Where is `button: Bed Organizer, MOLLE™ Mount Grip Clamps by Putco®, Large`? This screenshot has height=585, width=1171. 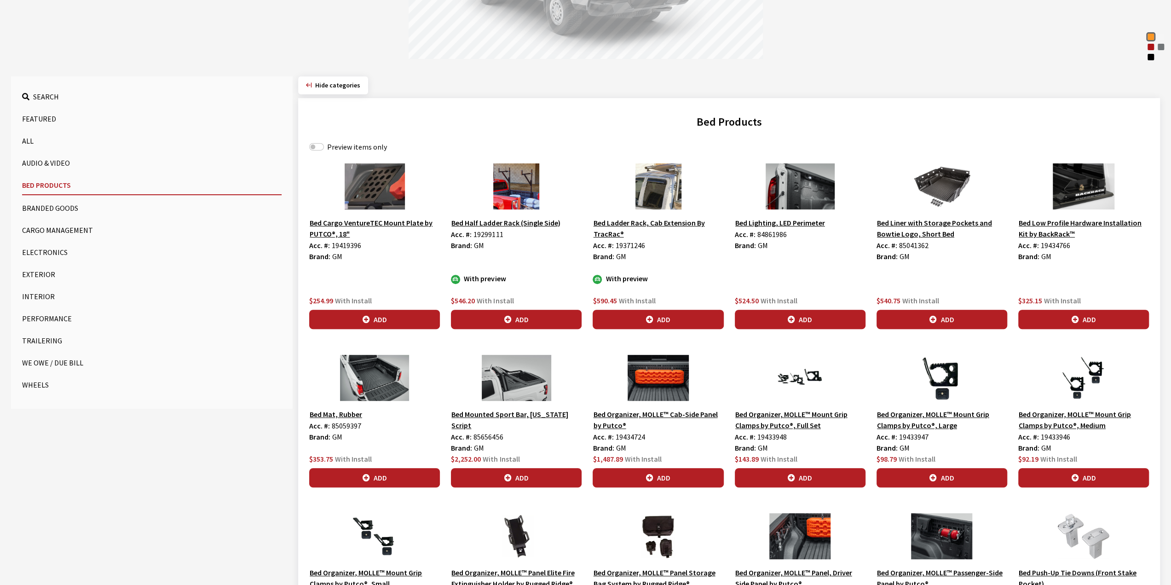
button: Bed Organizer, MOLLE™ Mount Grip Clamps by Putco®, Large is located at coordinates (941, 419).